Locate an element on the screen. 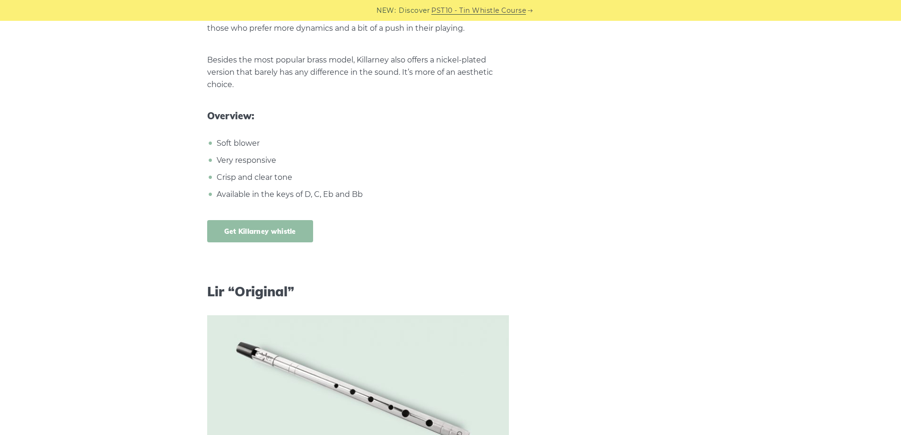 This screenshot has height=435, width=901. span: NEW: is located at coordinates (386, 10).